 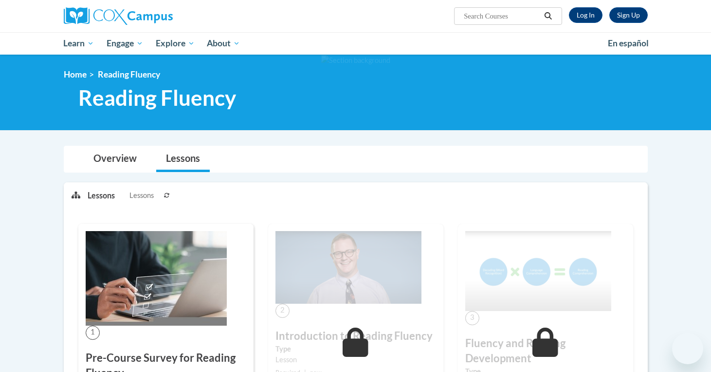 What do you see at coordinates (156, 16) in the screenshot?
I see `a: Cox Campus` at bounding box center [156, 16].